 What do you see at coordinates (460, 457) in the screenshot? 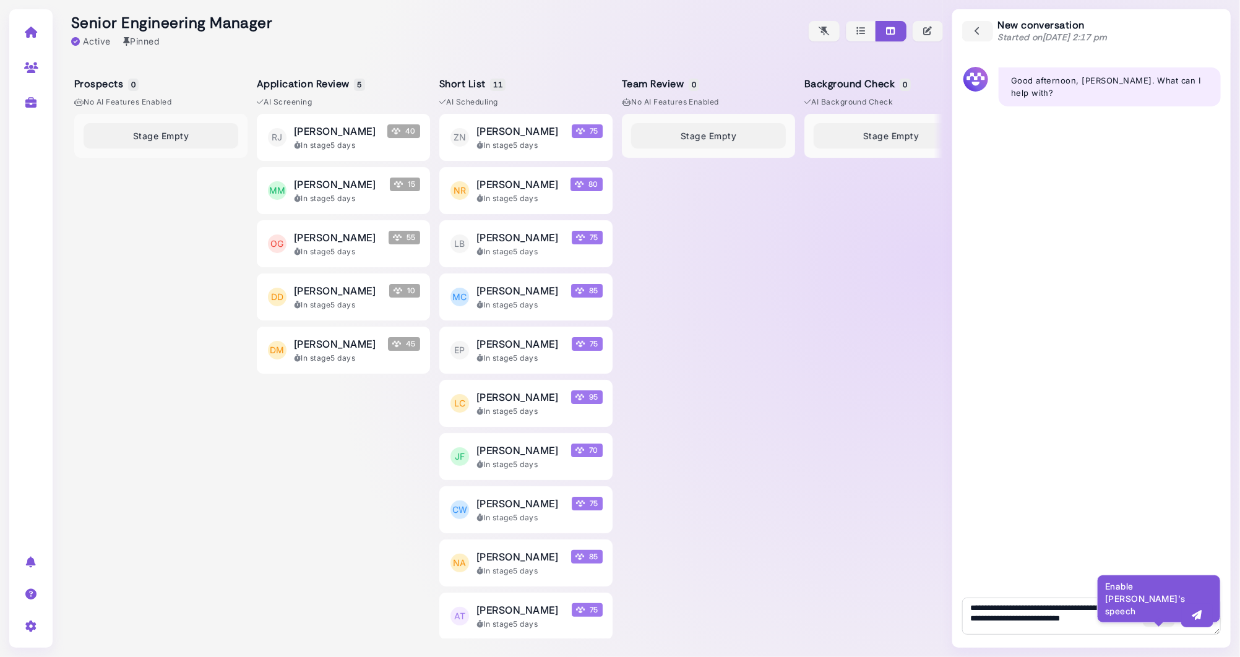
I see `span: JF` at bounding box center [460, 457].